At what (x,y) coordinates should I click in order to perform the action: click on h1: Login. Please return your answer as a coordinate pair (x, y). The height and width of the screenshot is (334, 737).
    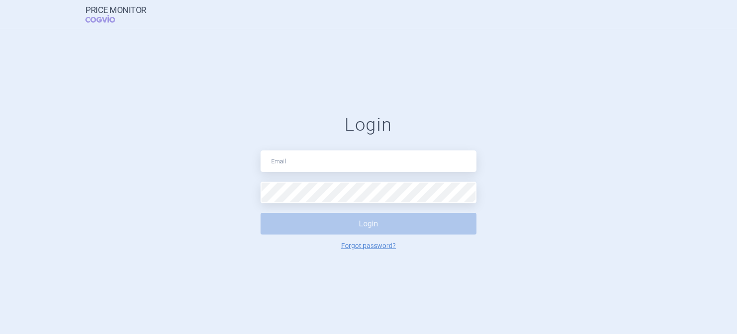
    Looking at the image, I should click on (369, 125).